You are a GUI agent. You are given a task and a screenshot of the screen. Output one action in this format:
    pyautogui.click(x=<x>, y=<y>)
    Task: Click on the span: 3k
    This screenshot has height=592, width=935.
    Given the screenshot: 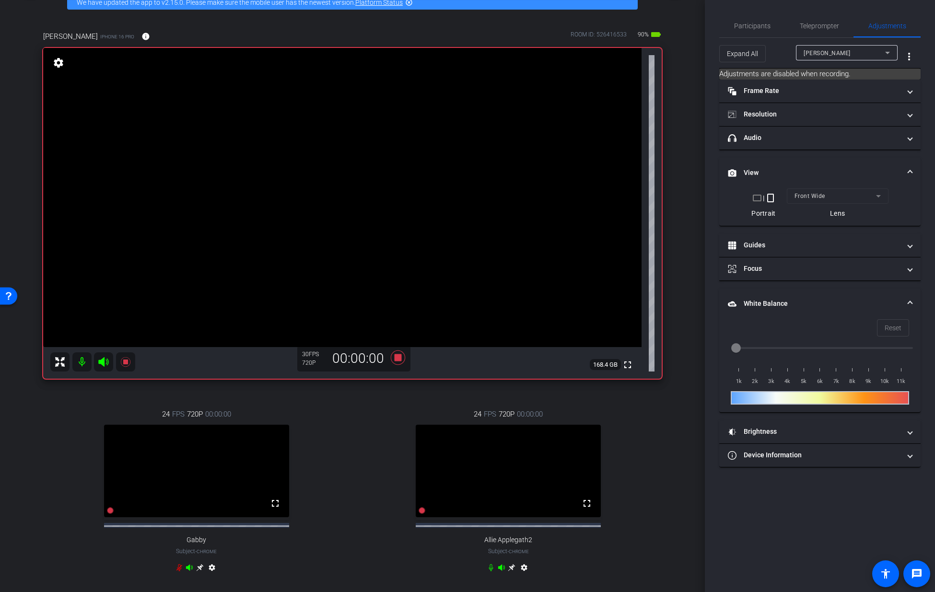 What is the action you would take?
    pyautogui.click(x=771, y=382)
    